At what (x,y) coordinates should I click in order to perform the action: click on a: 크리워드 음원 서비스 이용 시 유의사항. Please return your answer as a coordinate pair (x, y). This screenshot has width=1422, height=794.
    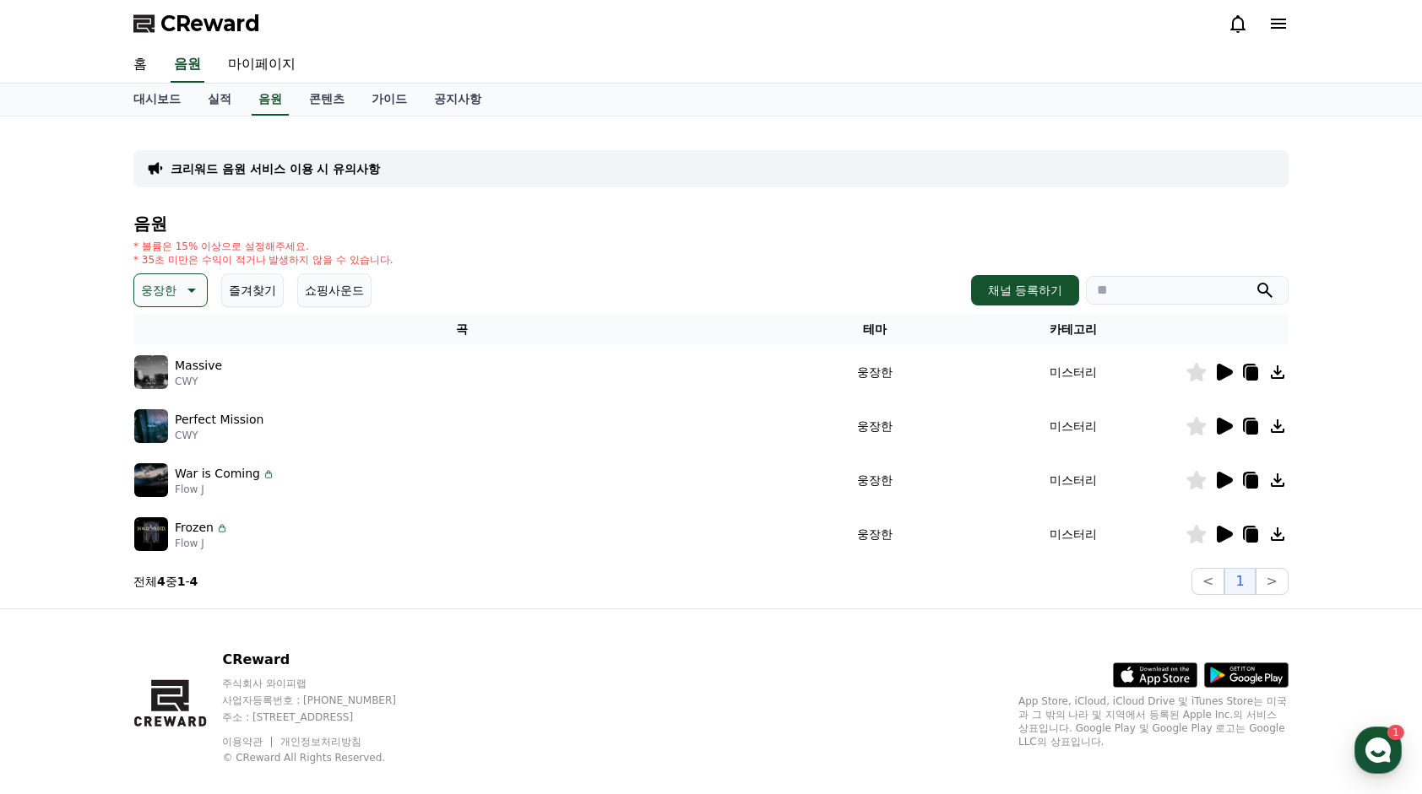
    Looking at the image, I should click on (275, 169).